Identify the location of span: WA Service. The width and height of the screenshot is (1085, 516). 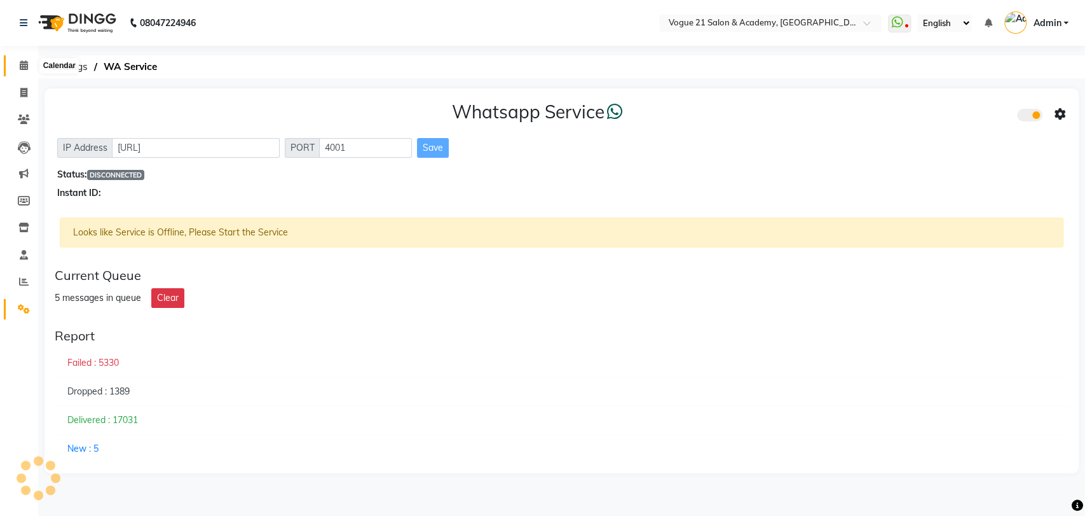
(130, 67).